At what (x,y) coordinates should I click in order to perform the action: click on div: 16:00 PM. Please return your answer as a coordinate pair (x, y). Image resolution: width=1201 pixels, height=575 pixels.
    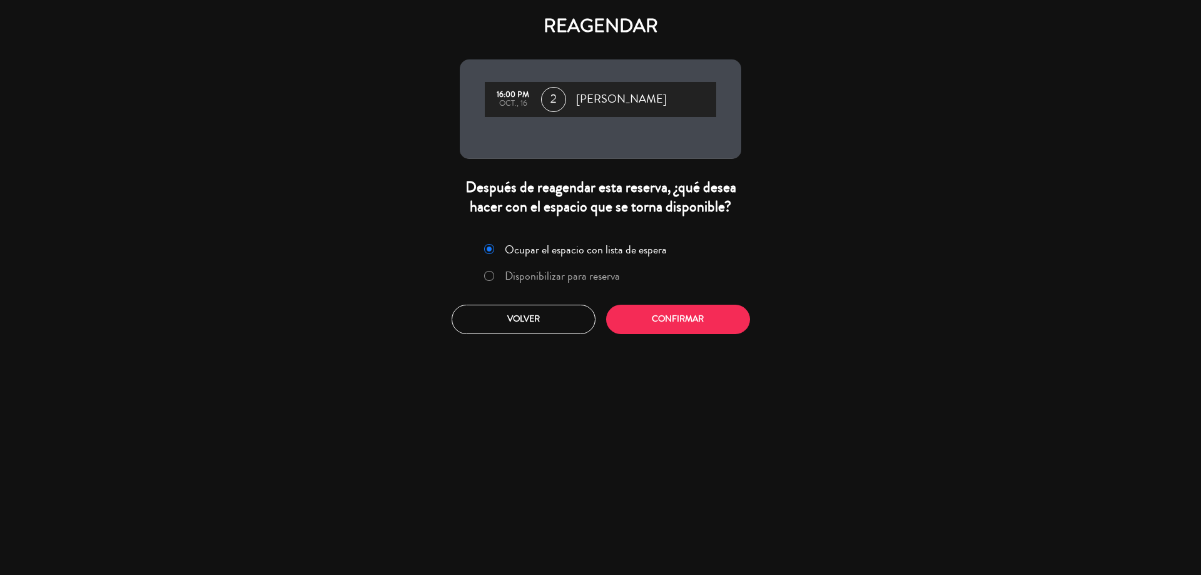
    Looking at the image, I should click on (513, 95).